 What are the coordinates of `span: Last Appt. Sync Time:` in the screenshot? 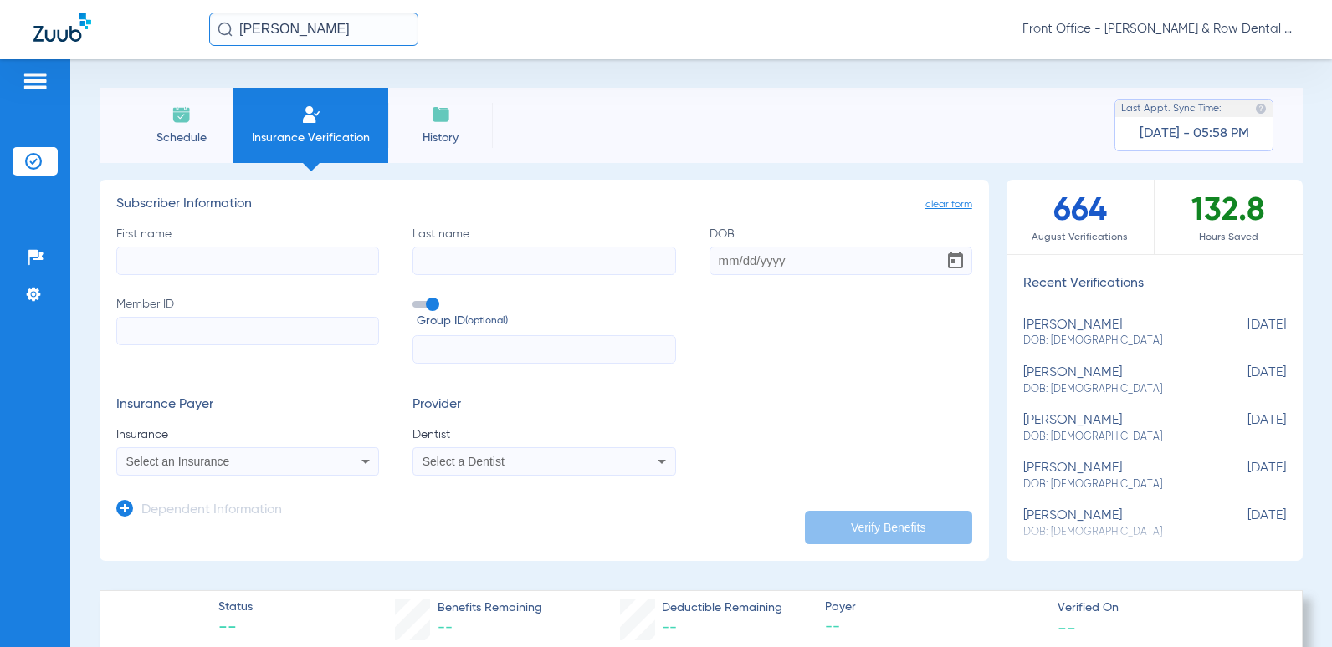 It's located at (1171, 109).